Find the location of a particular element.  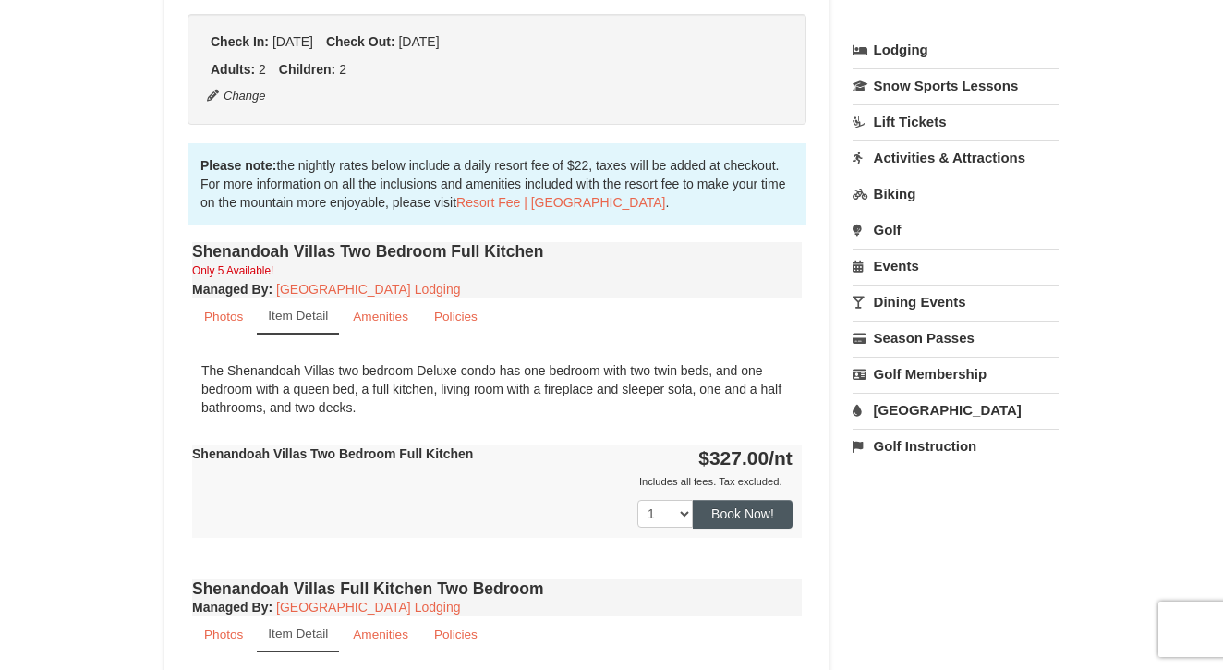

strong: Shenandoah Villas Two Bedroom Full Kitchen is located at coordinates (333, 454).